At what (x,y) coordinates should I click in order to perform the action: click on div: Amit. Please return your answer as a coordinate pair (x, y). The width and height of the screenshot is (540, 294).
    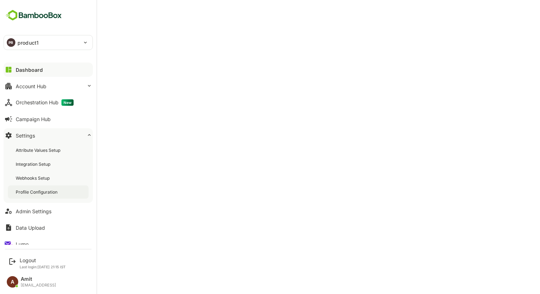
    Looking at the image, I should click on (38, 279).